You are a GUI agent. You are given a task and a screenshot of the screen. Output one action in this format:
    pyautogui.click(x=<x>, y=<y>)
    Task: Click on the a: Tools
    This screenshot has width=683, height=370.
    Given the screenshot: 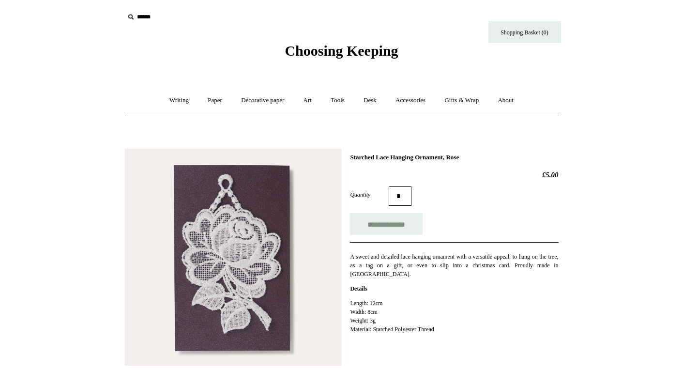 What is the action you would take?
    pyautogui.click(x=338, y=100)
    